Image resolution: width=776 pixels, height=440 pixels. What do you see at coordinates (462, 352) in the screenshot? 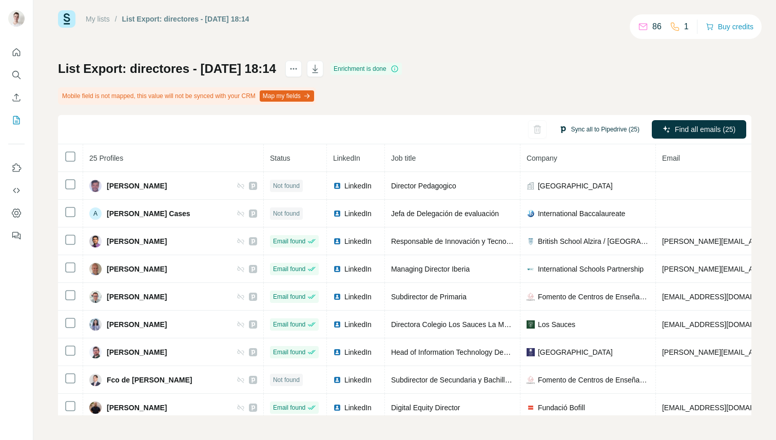
I see `span: Head of Information Technology Department` at bounding box center [462, 352].